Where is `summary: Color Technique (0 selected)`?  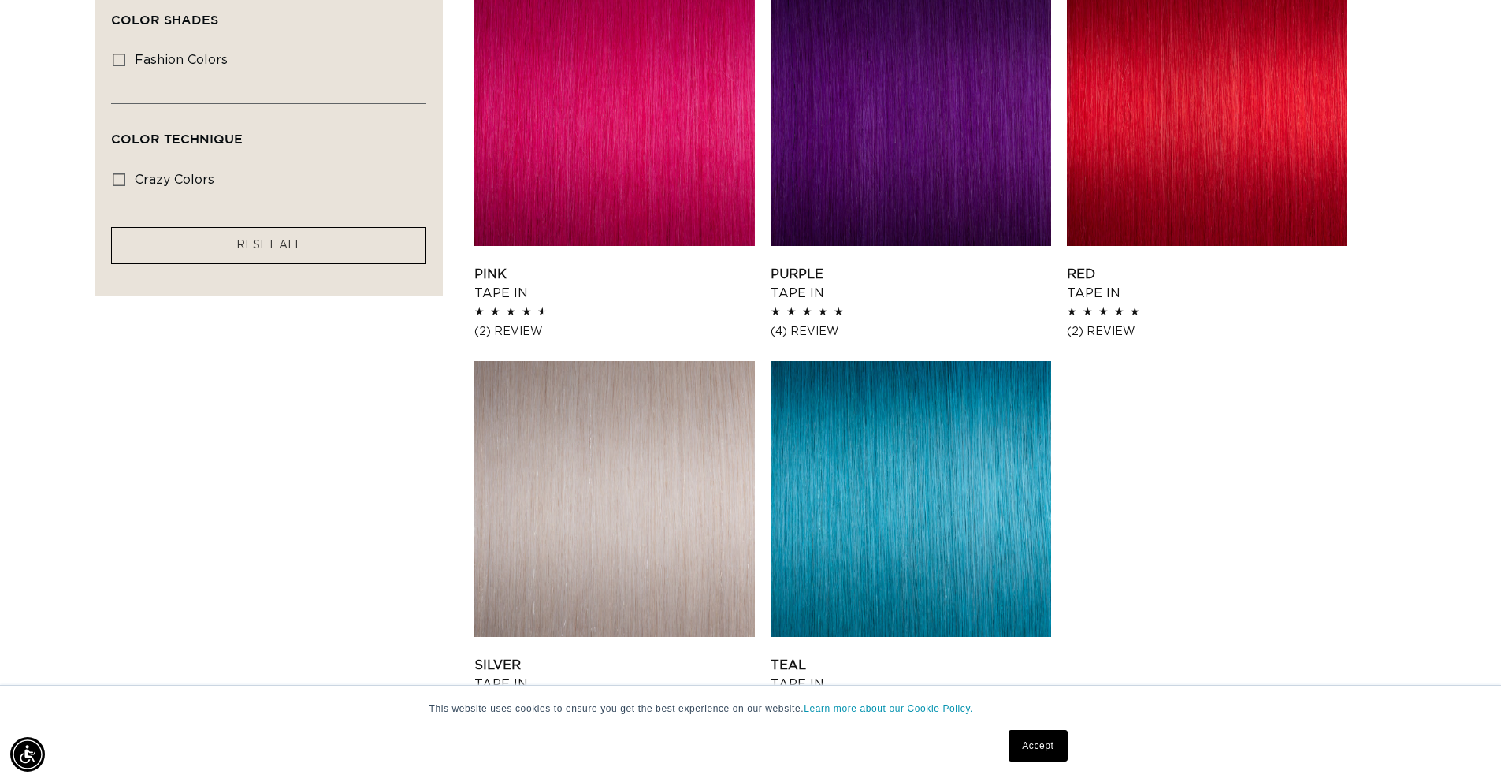 summary: Color Technique (0 selected) is located at coordinates (269, 132).